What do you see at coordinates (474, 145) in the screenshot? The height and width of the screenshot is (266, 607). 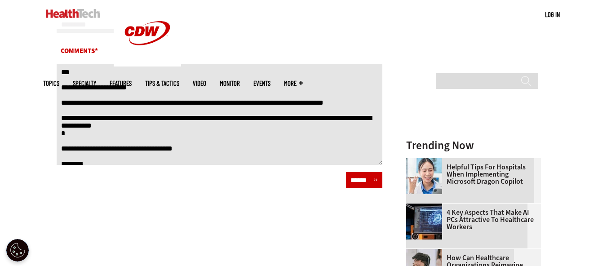 I see `h3: Trending Now` at bounding box center [474, 145].